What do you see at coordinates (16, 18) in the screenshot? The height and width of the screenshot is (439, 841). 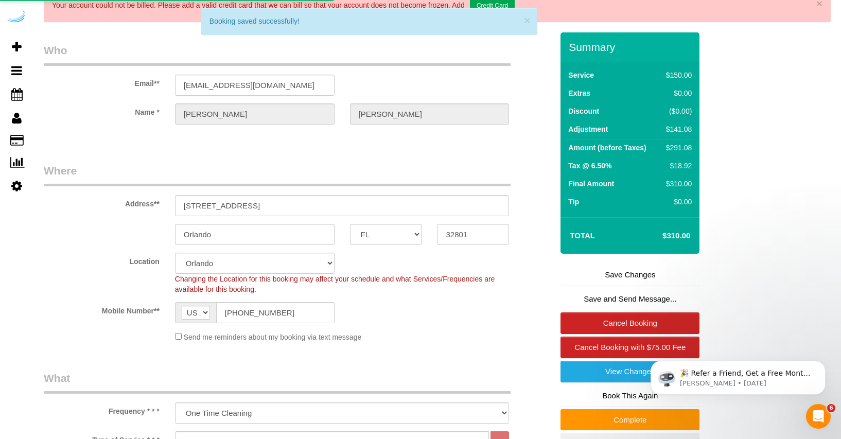 I see `a: Automaid Logo` at bounding box center [16, 18].